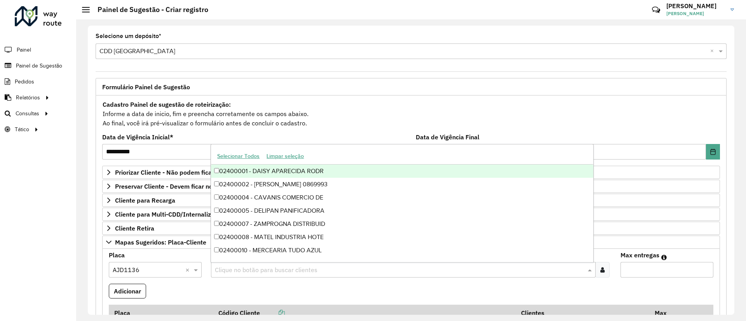 The image size is (746, 321). I want to click on a: Cliente para Multi-CDD/Internalização, so click(411, 214).